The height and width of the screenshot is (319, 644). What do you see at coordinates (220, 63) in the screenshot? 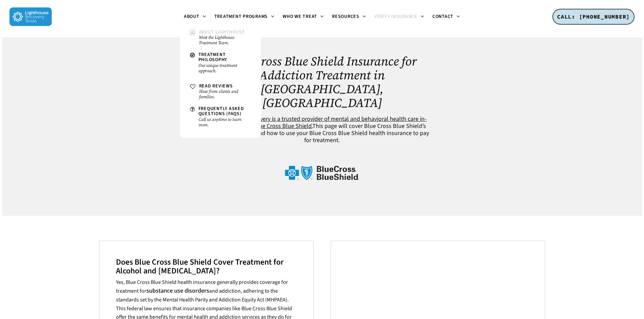
I see `a: Treatment PhilosophyOur unique treatment approach.` at bounding box center [220, 63].